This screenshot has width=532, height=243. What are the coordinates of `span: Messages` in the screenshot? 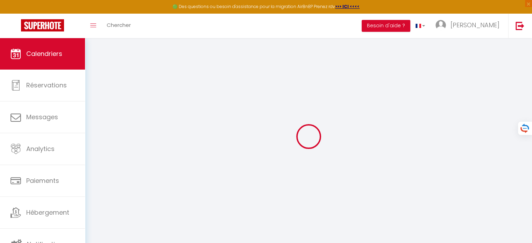 It's located at (42, 117).